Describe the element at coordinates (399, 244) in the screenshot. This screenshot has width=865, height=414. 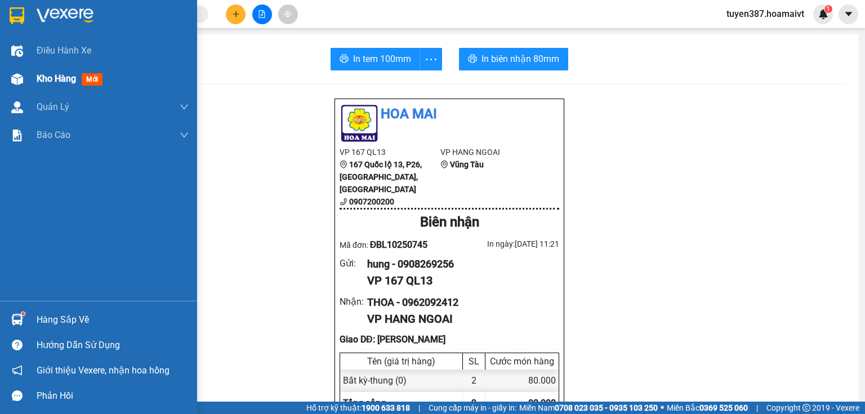
I see `span: ĐBL10250745` at that location.